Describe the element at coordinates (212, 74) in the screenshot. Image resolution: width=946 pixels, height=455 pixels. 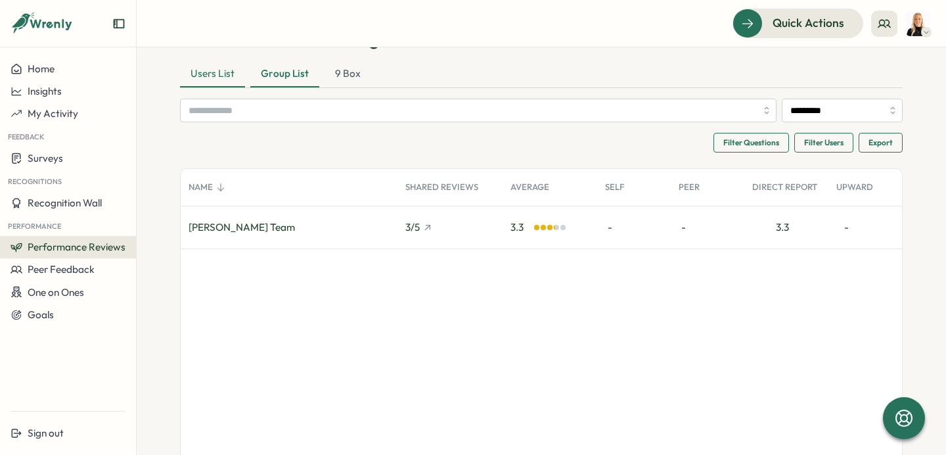
I see `div: Users List` at that location.